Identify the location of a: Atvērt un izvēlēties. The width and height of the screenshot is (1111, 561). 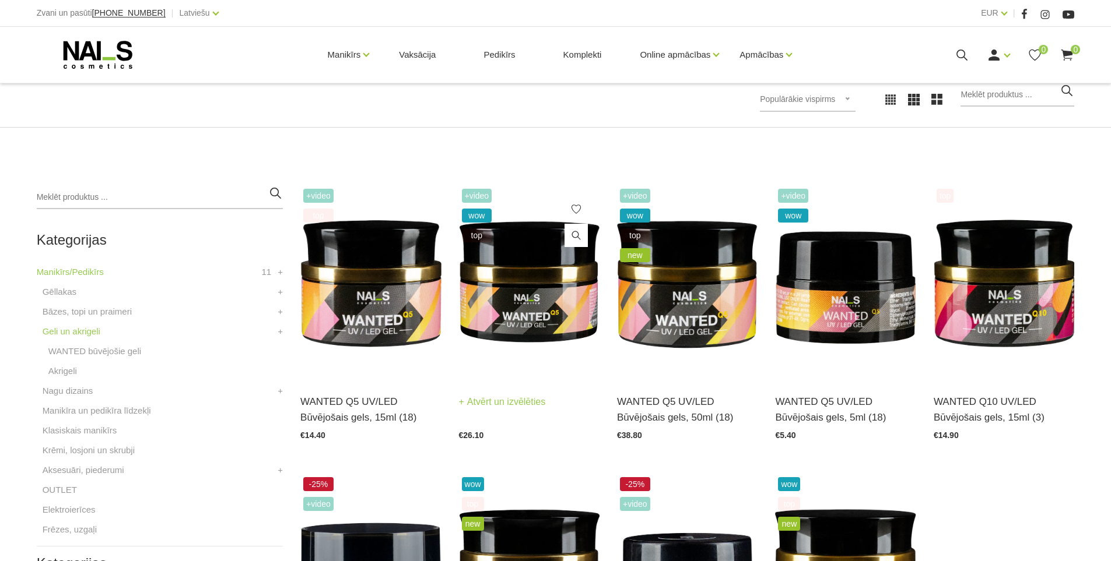
(502, 402).